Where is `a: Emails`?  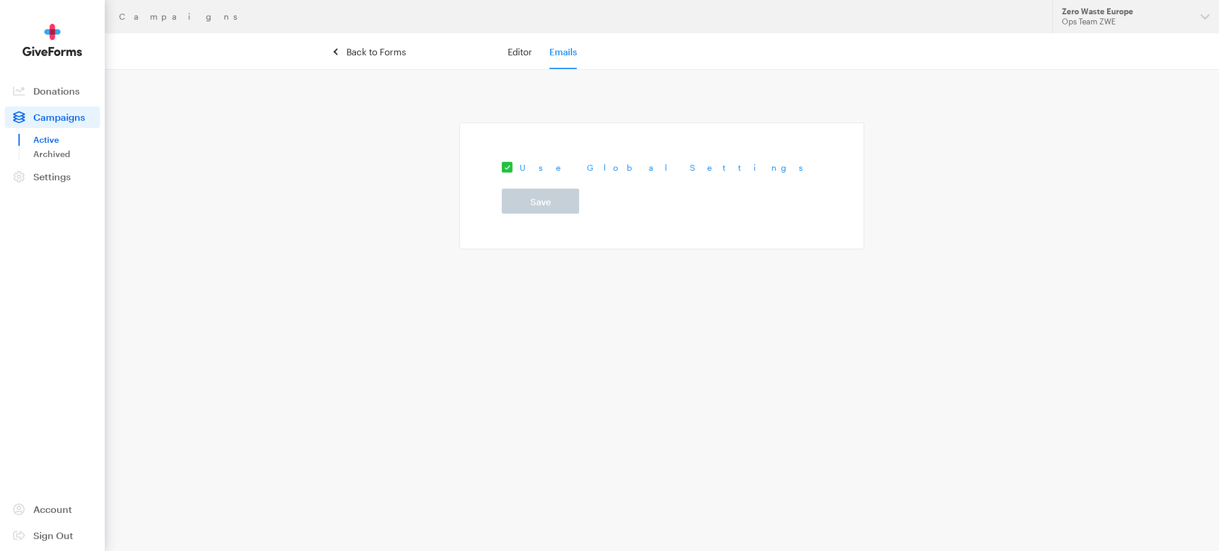 a: Emails is located at coordinates (563, 52).